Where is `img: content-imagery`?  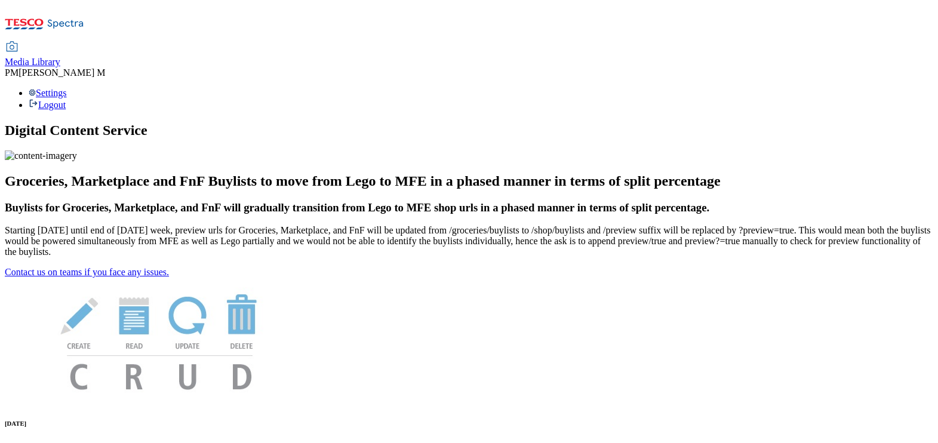
img: content-imagery is located at coordinates (41, 156).